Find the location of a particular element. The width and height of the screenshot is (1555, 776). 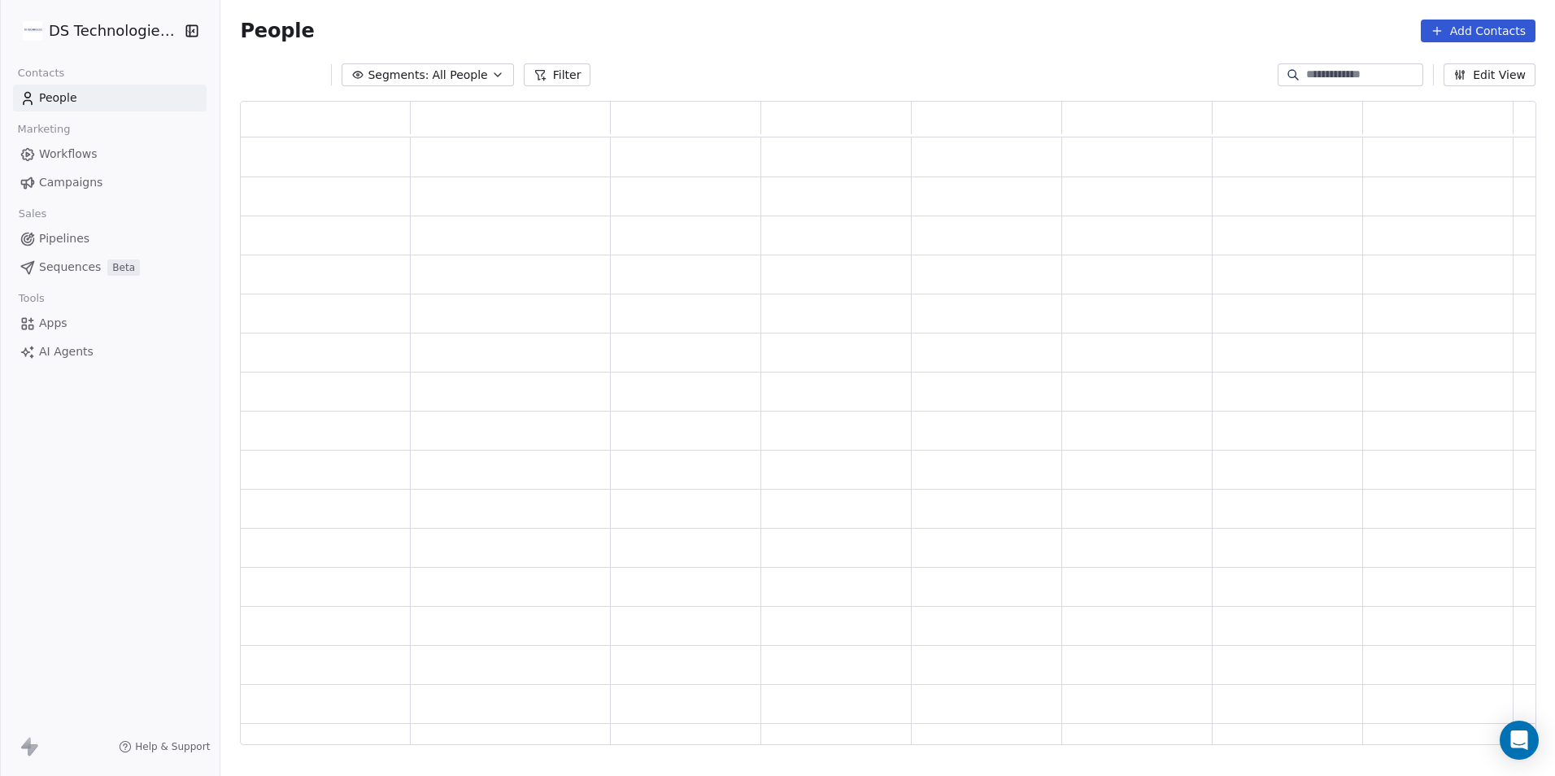

span: Pipelines is located at coordinates (64, 238).